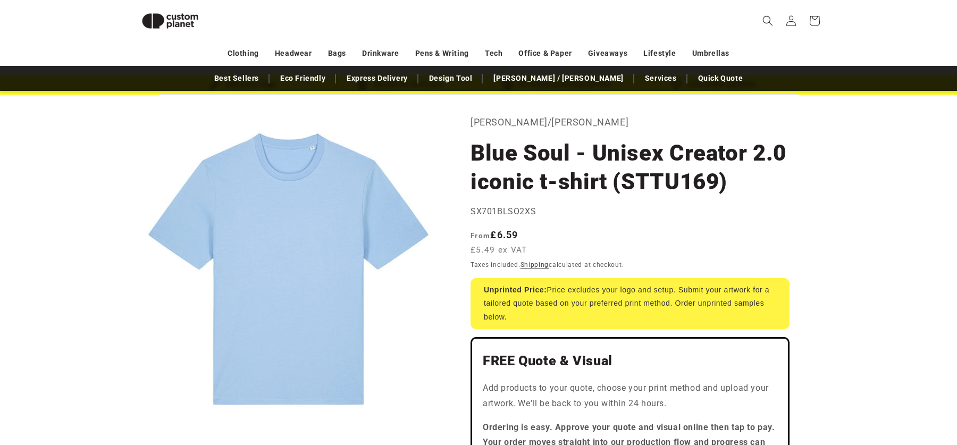 This screenshot has height=445, width=957. Describe the element at coordinates (630, 396) in the screenshot. I see `p: Add products to your quote, choose your print method and upload your artwork. We'll be back to yo...` at that location.